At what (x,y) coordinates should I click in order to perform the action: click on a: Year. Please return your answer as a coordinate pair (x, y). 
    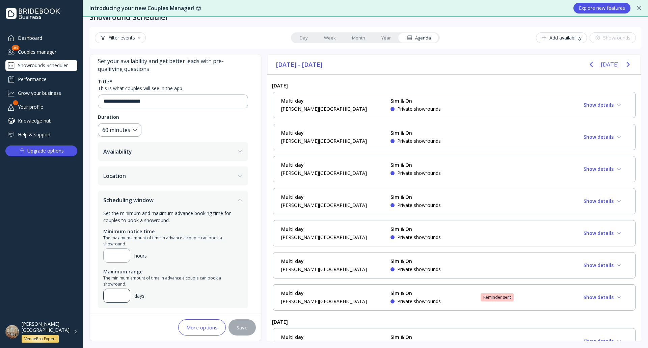
    Looking at the image, I should click on (386, 38).